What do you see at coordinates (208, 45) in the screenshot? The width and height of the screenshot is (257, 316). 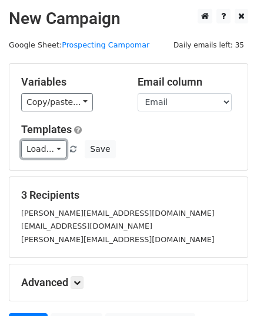 I see `span: Daily emails left: 35` at bounding box center [208, 45].